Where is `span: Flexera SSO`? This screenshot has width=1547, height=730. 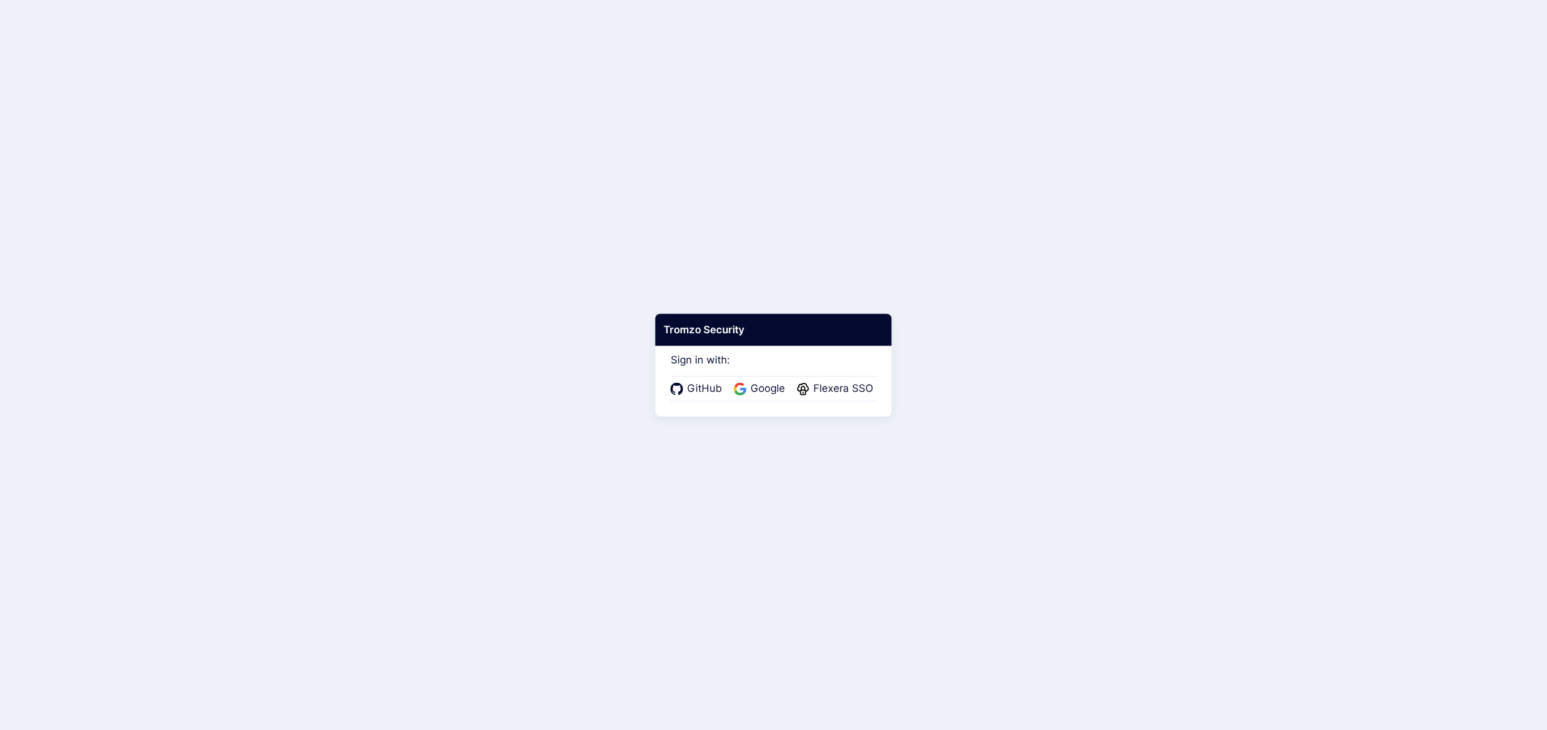
span: Flexera SSO is located at coordinates (843, 389).